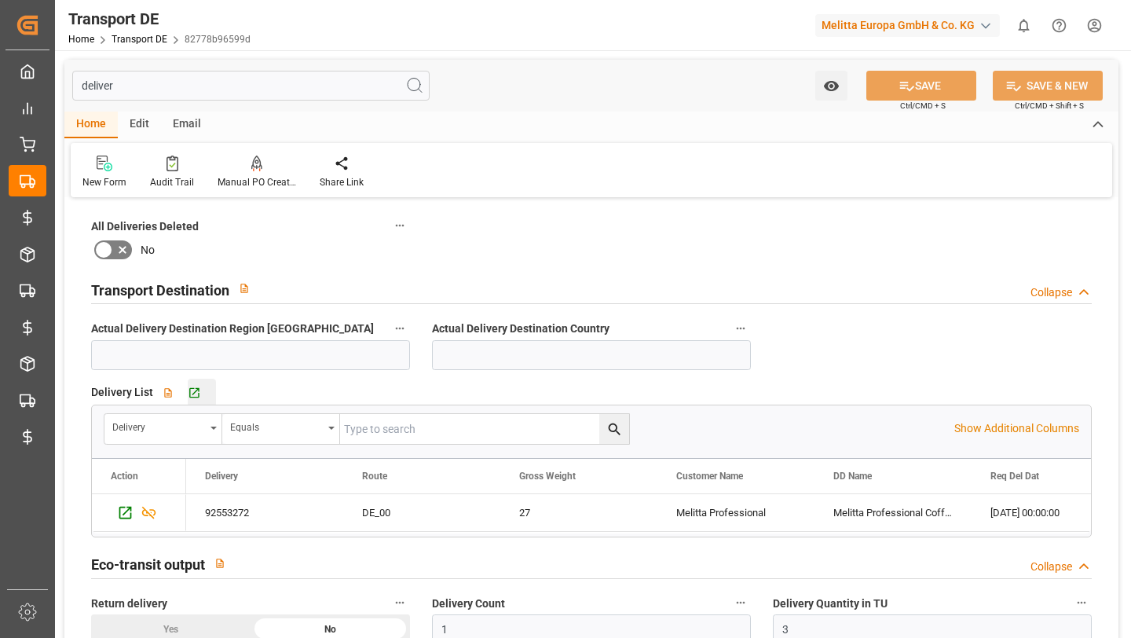  Describe the element at coordinates (1049, 105) in the screenshot. I see `span: Ctrl/CMD + Shift + S` at that location.